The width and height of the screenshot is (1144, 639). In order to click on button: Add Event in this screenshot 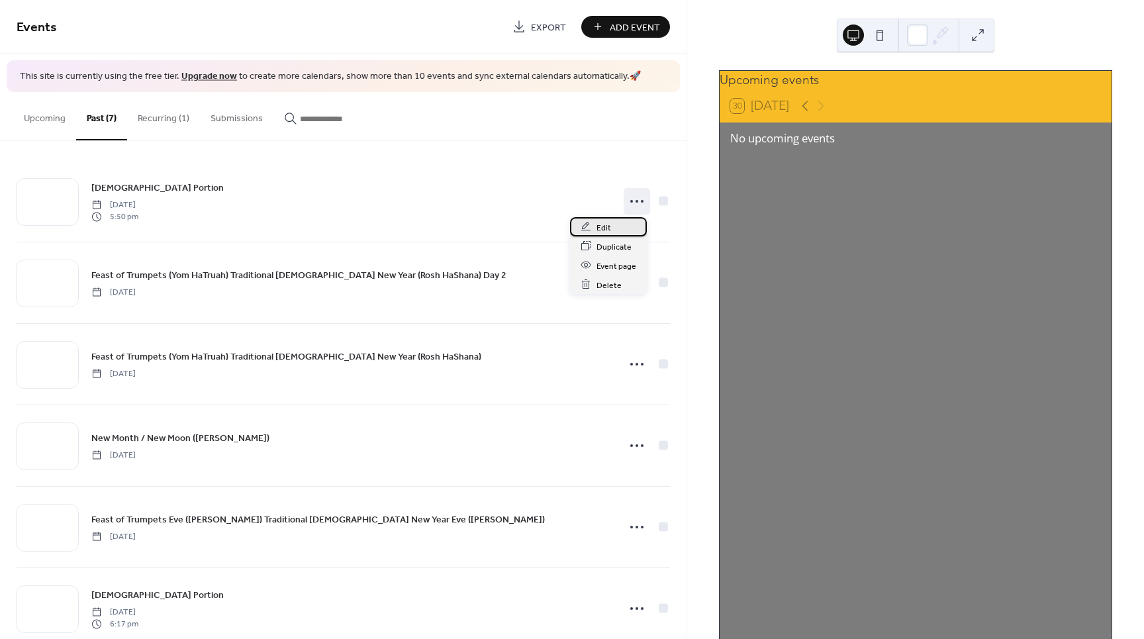, I will do `click(626, 26)`.